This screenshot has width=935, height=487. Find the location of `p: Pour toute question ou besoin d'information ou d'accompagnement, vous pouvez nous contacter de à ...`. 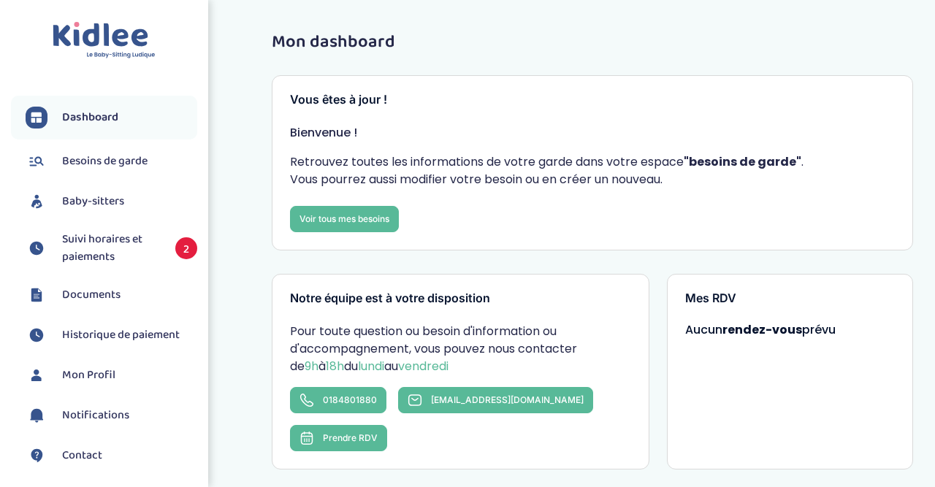

p: Pour toute question ou besoin d'information ou d'accompagnement, vous pouvez nous contacter de à ... is located at coordinates (460, 349).